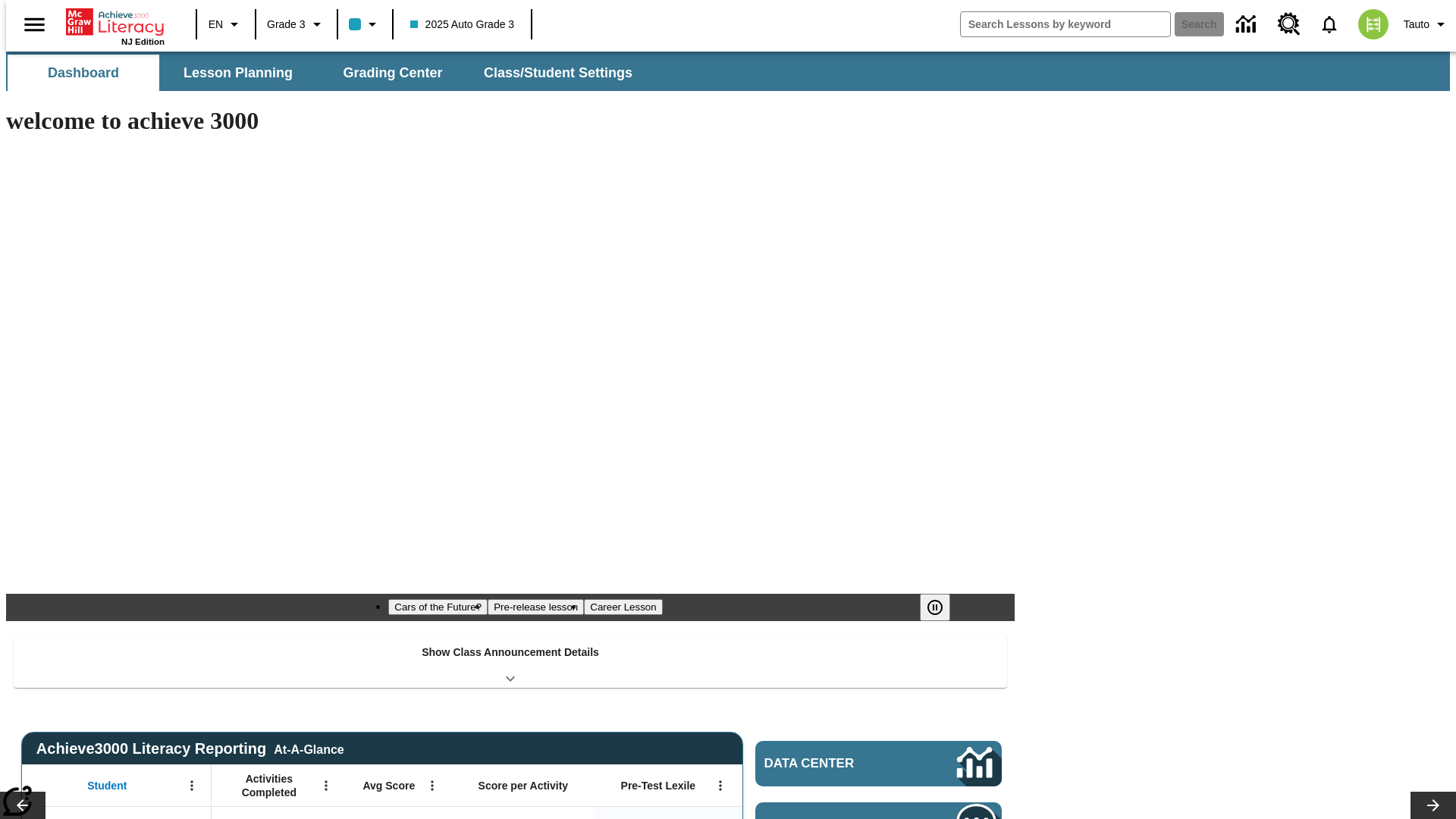 The height and width of the screenshot is (819, 1456). What do you see at coordinates (511, 121) in the screenshot?
I see `h1: welcome to achieve 3000` at bounding box center [511, 121].